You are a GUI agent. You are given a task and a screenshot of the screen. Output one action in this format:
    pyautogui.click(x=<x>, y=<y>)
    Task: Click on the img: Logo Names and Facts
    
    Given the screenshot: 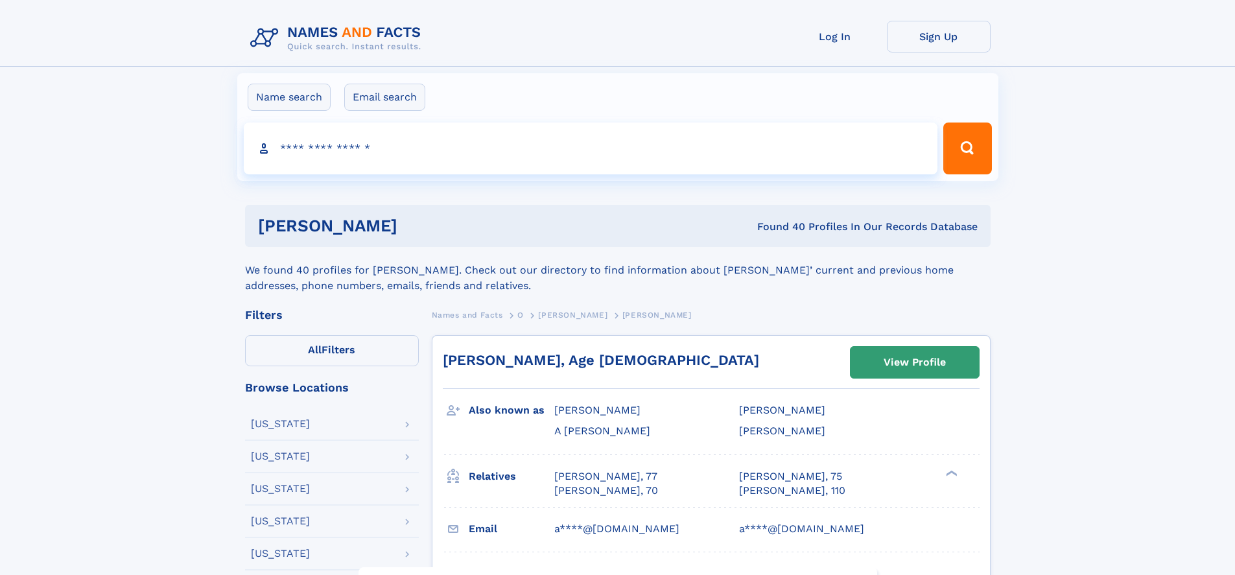 What is the action you would take?
    pyautogui.click(x=338, y=38)
    